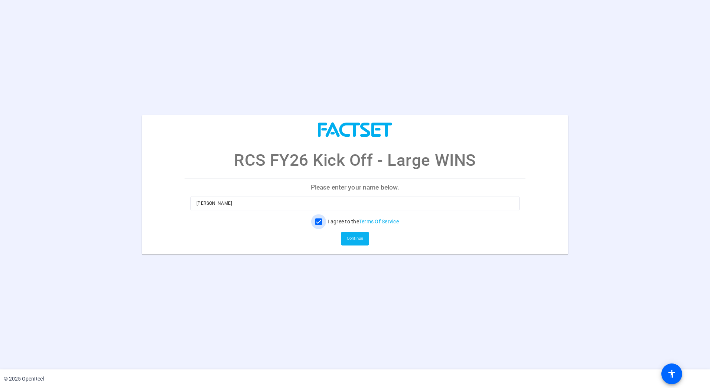 The width and height of the screenshot is (710, 388). Describe the element at coordinates (363, 222) in the screenshot. I see `label: I agree to the` at that location.